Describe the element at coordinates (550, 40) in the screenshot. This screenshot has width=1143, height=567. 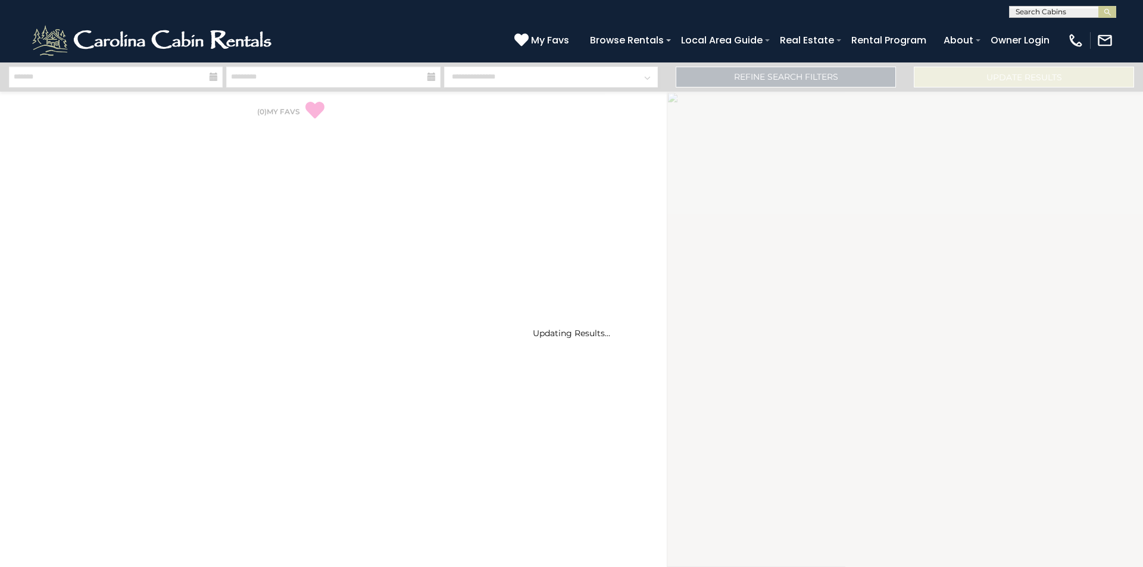
I see `span: My Favs` at that location.